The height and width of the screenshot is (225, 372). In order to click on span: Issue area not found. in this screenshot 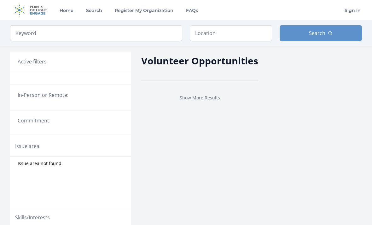, I will do `click(40, 163)`.